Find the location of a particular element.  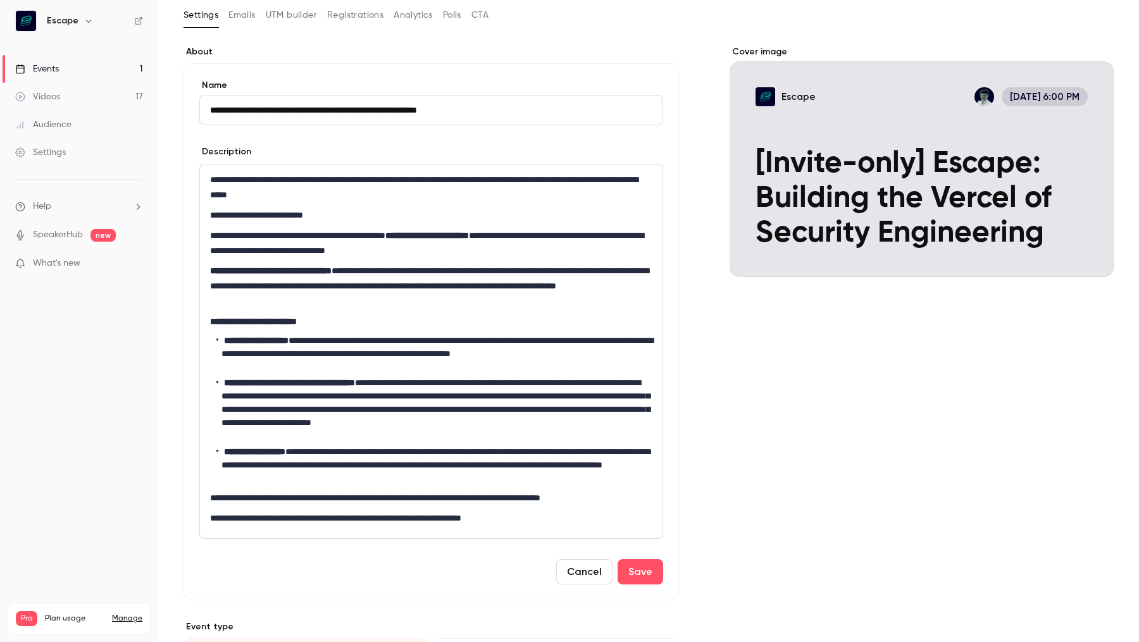

button: Settings is located at coordinates (201, 15).